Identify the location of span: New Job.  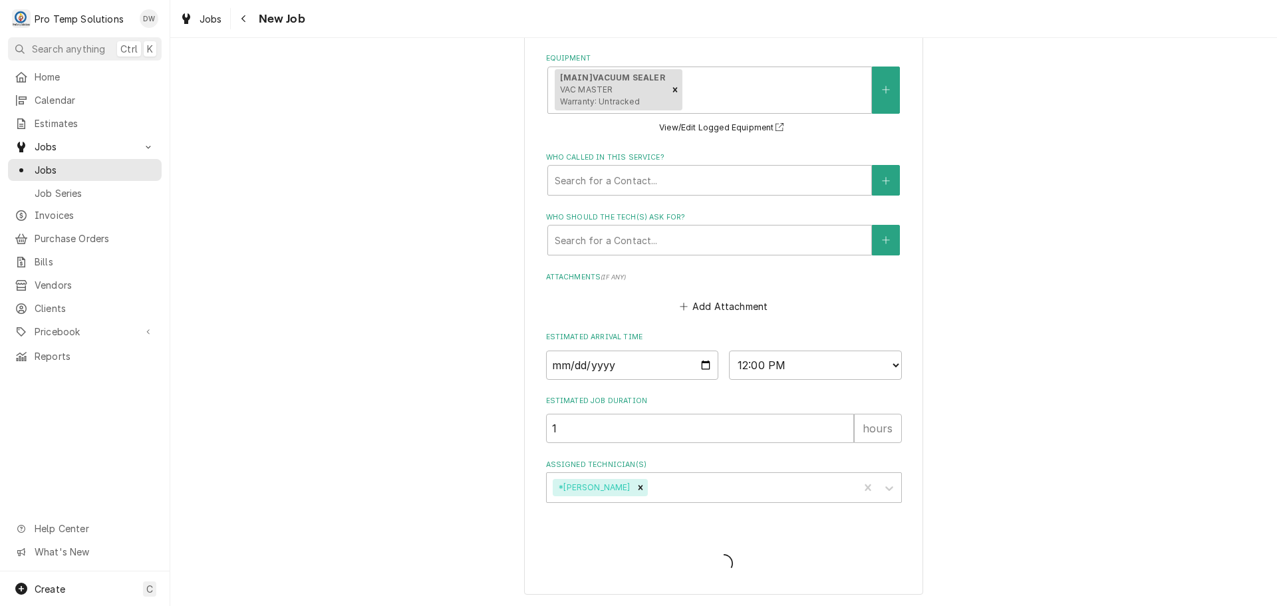
(280, 19).